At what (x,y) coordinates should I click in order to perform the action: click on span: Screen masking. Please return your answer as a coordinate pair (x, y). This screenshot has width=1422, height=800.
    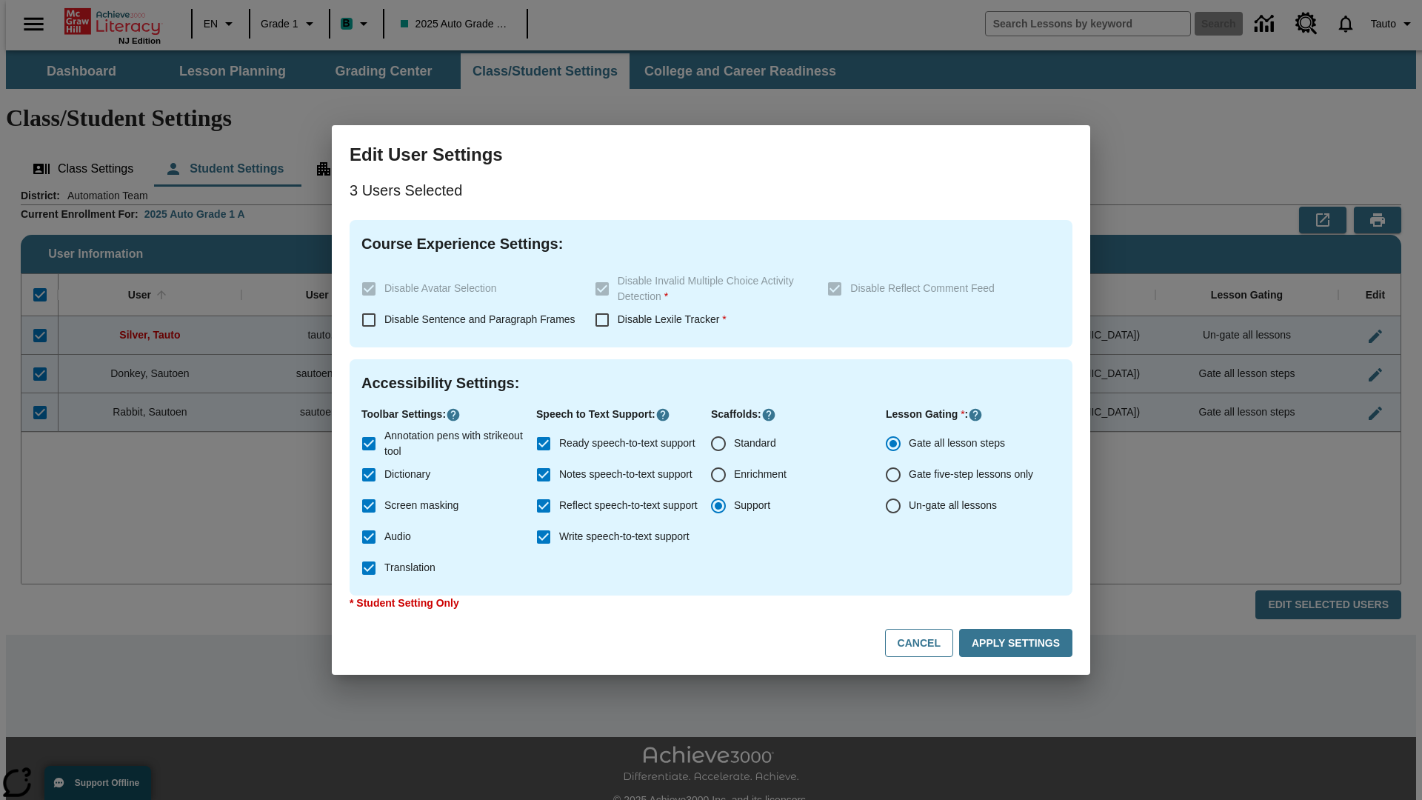
    Looking at the image, I should click on (422, 505).